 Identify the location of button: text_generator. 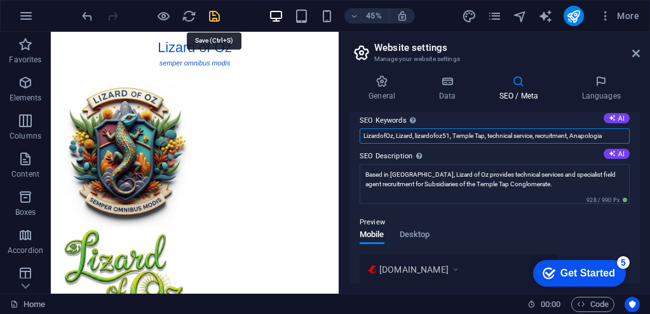
(546, 16).